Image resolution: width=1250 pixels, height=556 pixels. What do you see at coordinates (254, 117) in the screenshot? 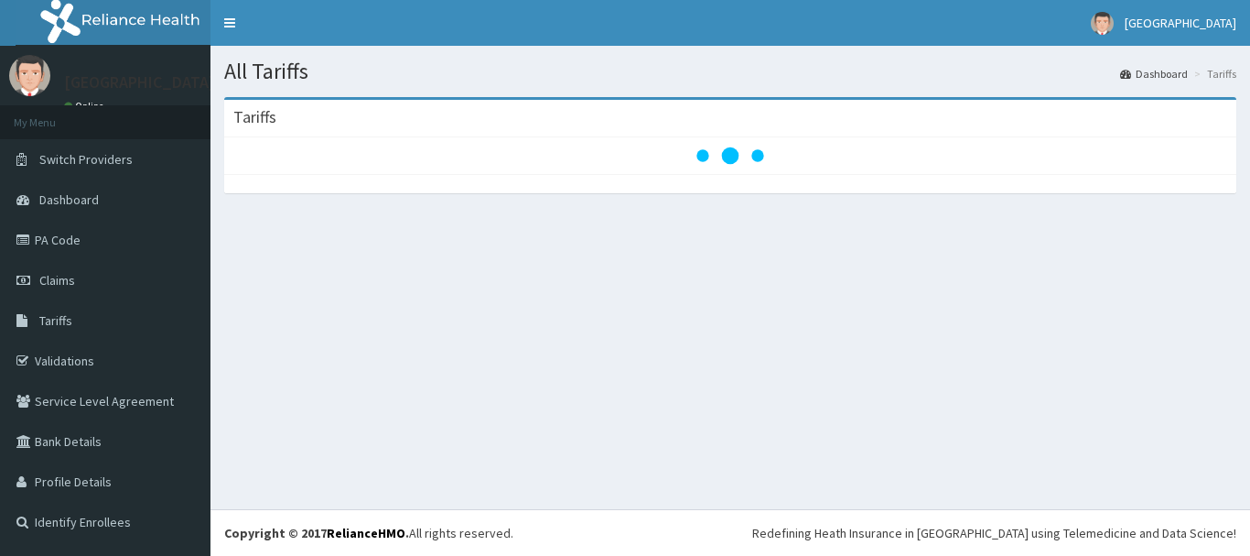
I see `h3: Tariffs` at bounding box center [254, 117].